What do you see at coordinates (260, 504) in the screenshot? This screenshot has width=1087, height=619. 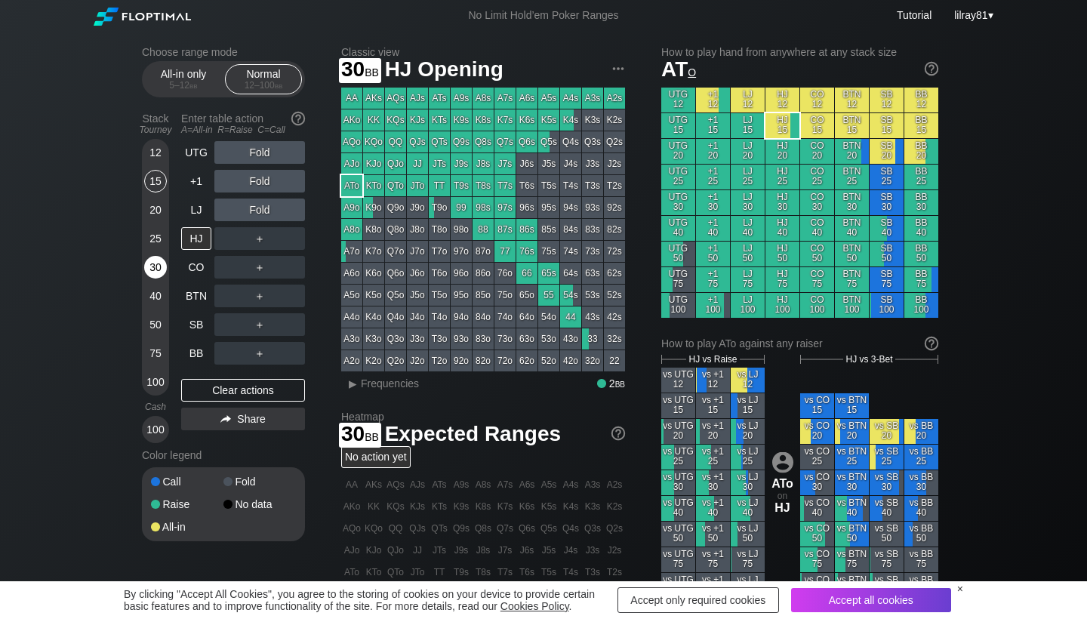 I see `div: No data` at bounding box center [260, 504].